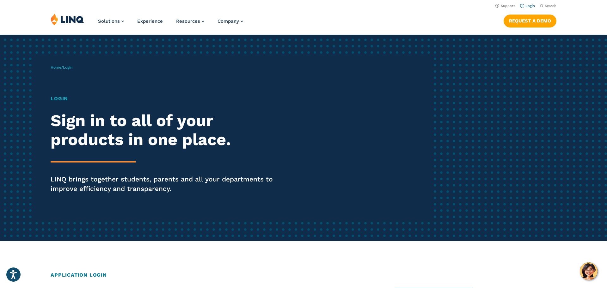 Image resolution: width=607 pixels, height=288 pixels. I want to click on button: Open Search Bar, so click(548, 6).